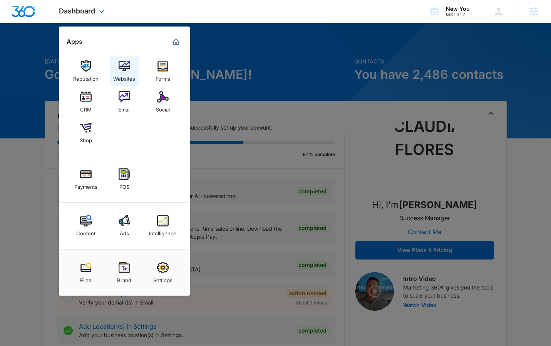 The height and width of the screenshot is (346, 551). What do you see at coordinates (163, 102) in the screenshot?
I see `a: Social` at bounding box center [163, 102].